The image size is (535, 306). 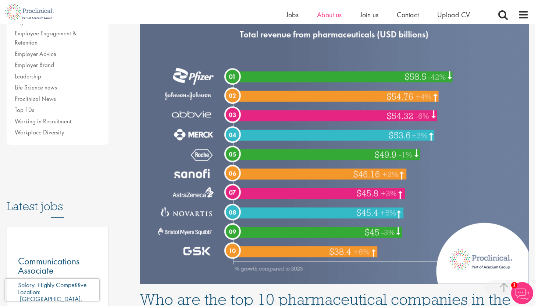 What do you see at coordinates (58, 266) in the screenshot?
I see `a: Communications Associate` at bounding box center [58, 266].